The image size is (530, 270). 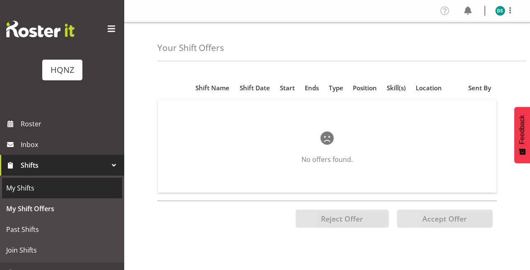 What do you see at coordinates (62, 70) in the screenshot?
I see `div: HQNZ` at bounding box center [62, 70].